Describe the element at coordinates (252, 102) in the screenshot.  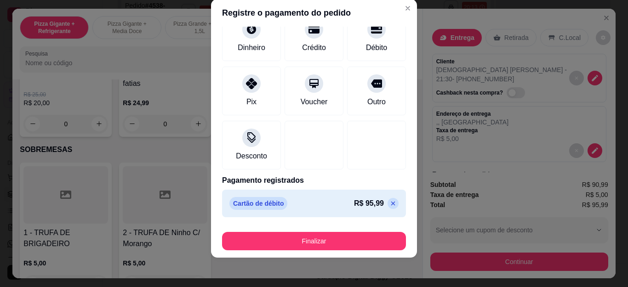
I see `div: Pix` at that location.